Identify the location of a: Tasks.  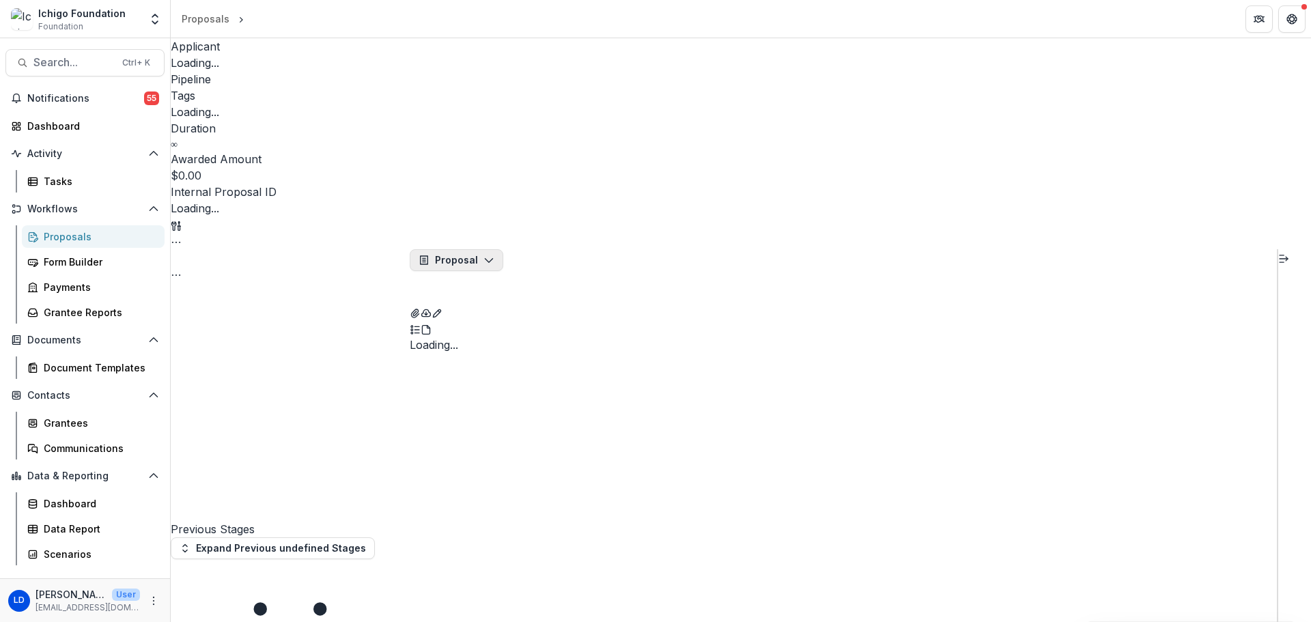
(93, 181).